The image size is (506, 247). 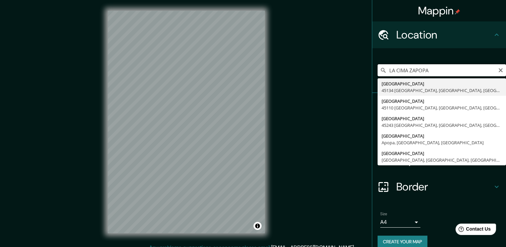 I want to click on img: pin-icon.png, so click(x=457, y=12).